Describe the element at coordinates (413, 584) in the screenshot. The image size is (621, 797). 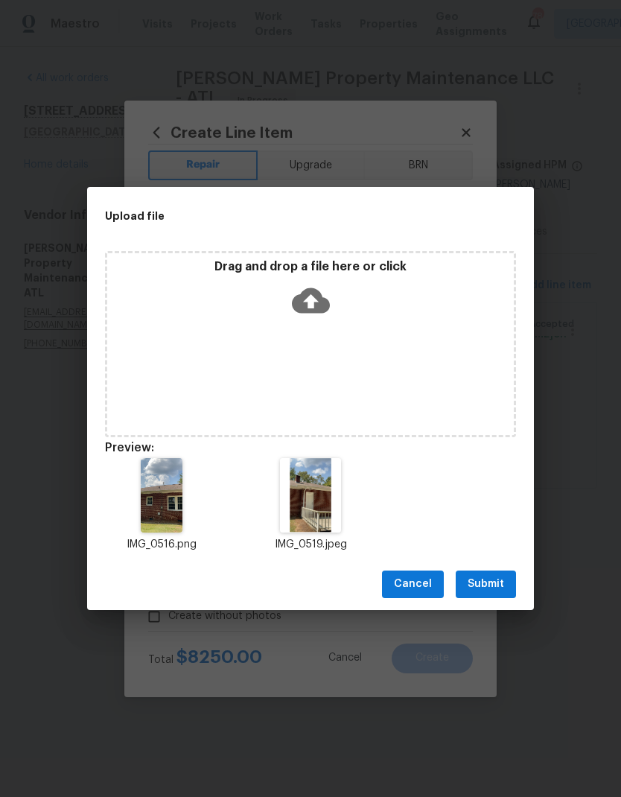
I see `button: Cancel` at that location.